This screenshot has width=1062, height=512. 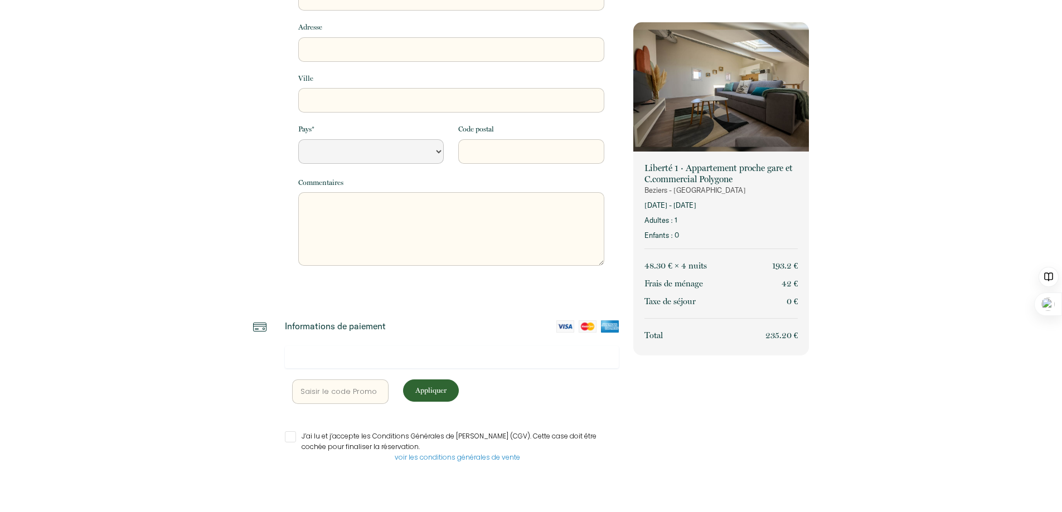 I want to click on img: credit-card, so click(x=260, y=327).